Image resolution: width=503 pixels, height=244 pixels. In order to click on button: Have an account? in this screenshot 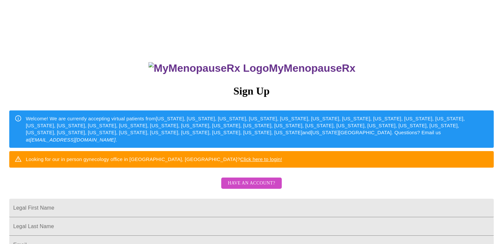, I will do `click(251, 183)`.